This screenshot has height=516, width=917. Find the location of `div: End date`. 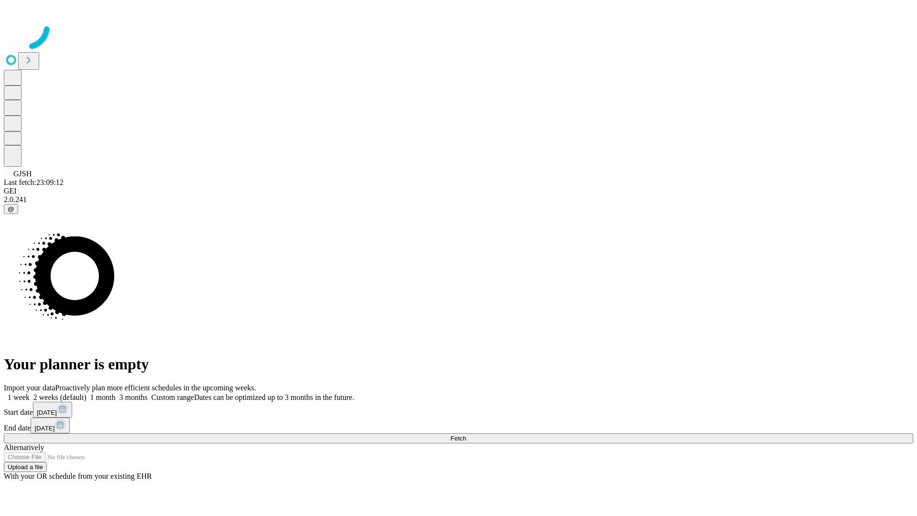

div: End date is located at coordinates (459, 425).